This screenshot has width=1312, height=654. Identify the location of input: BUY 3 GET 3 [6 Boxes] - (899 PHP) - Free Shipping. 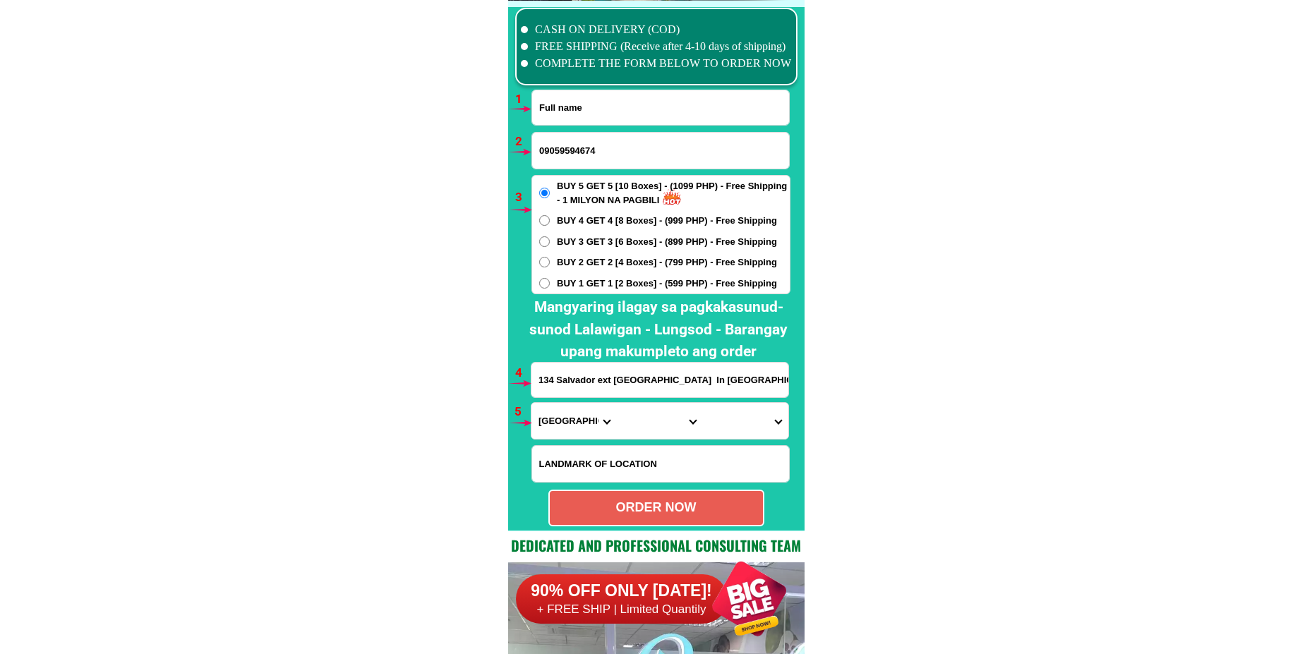
(544, 241).